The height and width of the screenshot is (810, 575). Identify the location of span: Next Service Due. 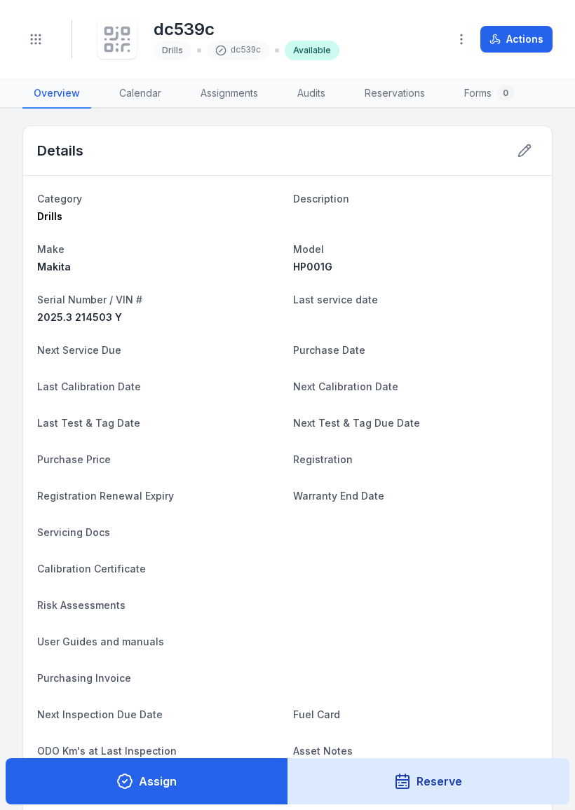
(79, 350).